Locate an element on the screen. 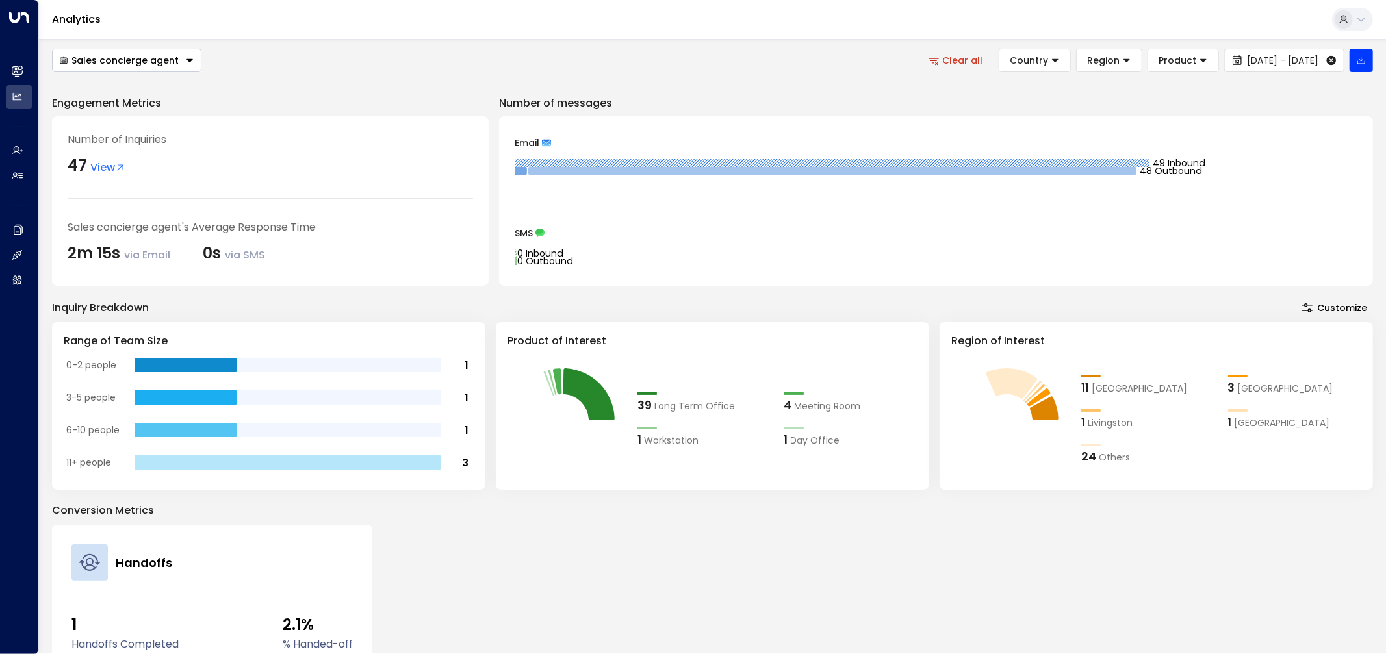 This screenshot has height=654, width=1386. h3: Product of Interest is located at coordinates (712, 341).